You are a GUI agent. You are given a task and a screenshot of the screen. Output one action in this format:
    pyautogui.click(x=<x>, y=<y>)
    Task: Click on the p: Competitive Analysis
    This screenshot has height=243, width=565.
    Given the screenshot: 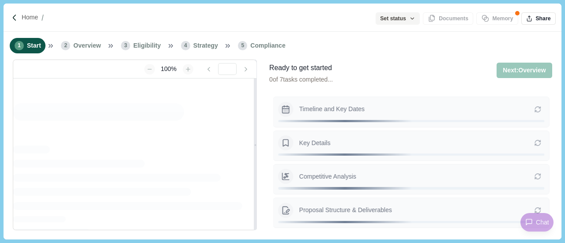 What is the action you would take?
    pyautogui.click(x=416, y=176)
    